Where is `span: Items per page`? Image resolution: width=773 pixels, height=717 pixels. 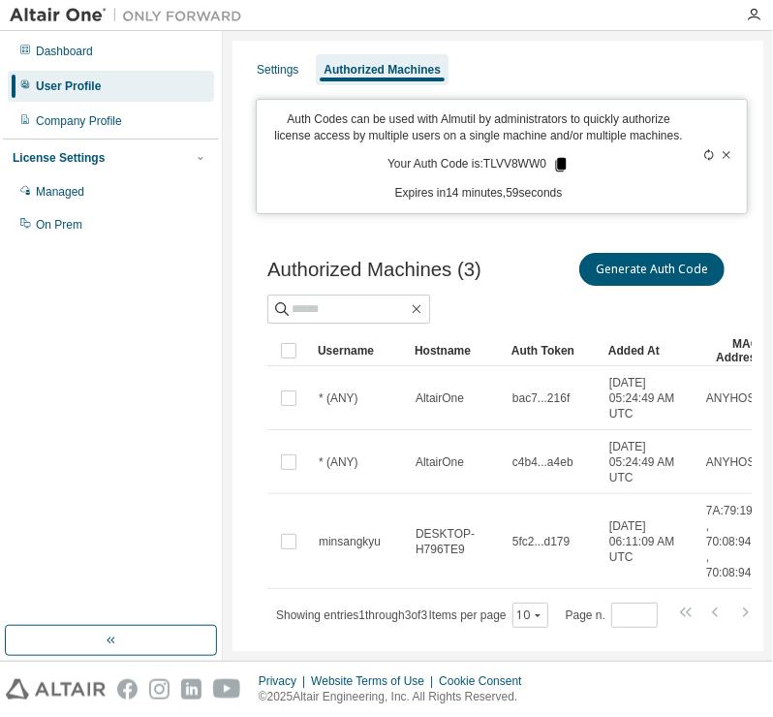 span: Items per page is located at coordinates (488, 615).